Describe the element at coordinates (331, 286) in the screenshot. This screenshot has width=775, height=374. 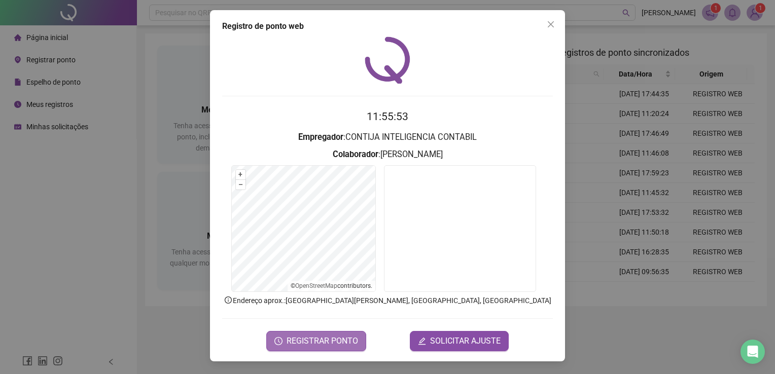
I see `li: © contributors.` at that location.